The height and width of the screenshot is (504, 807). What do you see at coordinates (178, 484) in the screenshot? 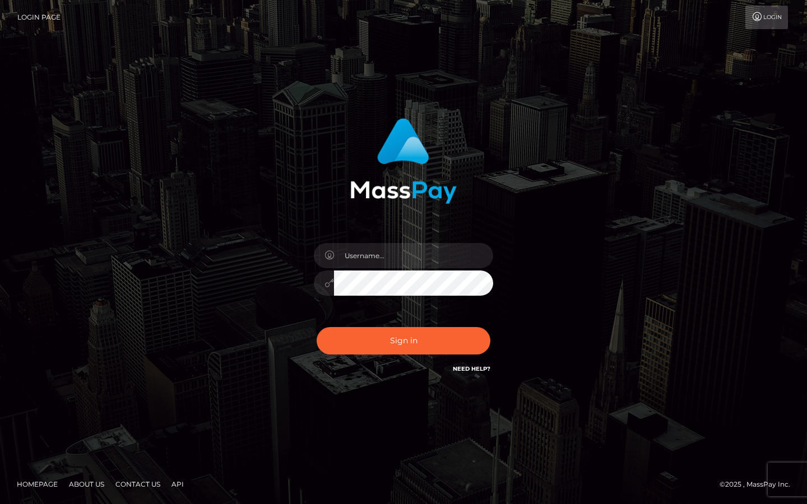
I see `a: API` at bounding box center [178, 484].